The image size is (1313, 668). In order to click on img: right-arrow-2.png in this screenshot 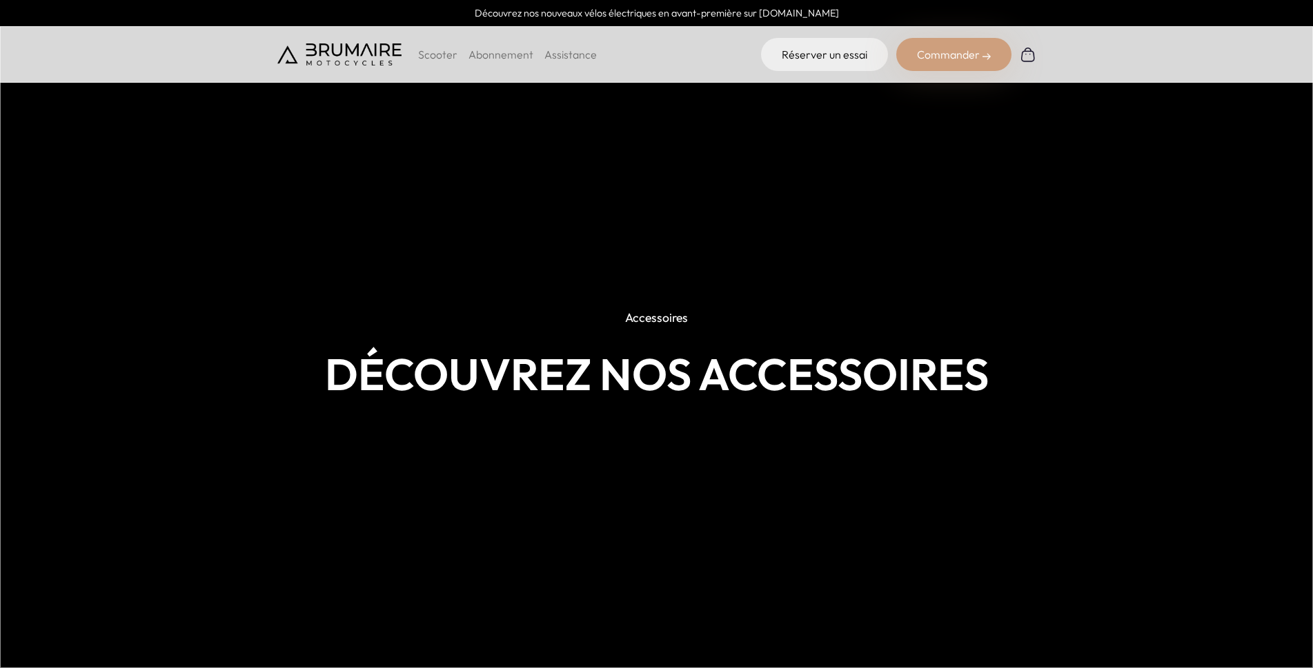, I will do `click(986, 57)`.